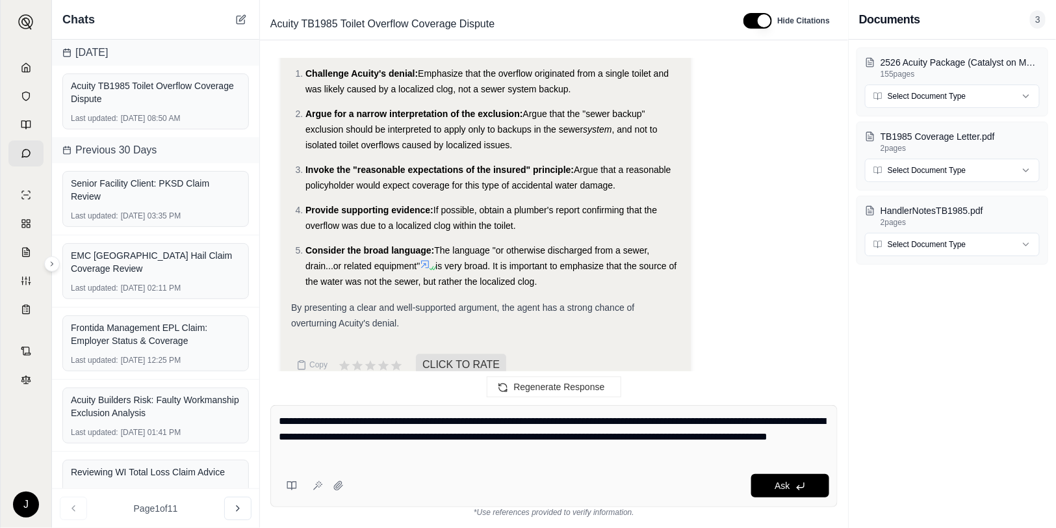  Describe the element at coordinates (889, 19) in the screenshot. I see `h3: Documents` at that location.